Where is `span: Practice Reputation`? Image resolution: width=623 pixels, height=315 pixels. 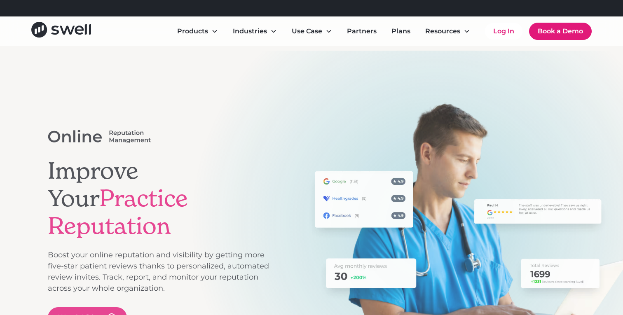
span: Practice Reputation is located at coordinates (118, 212).